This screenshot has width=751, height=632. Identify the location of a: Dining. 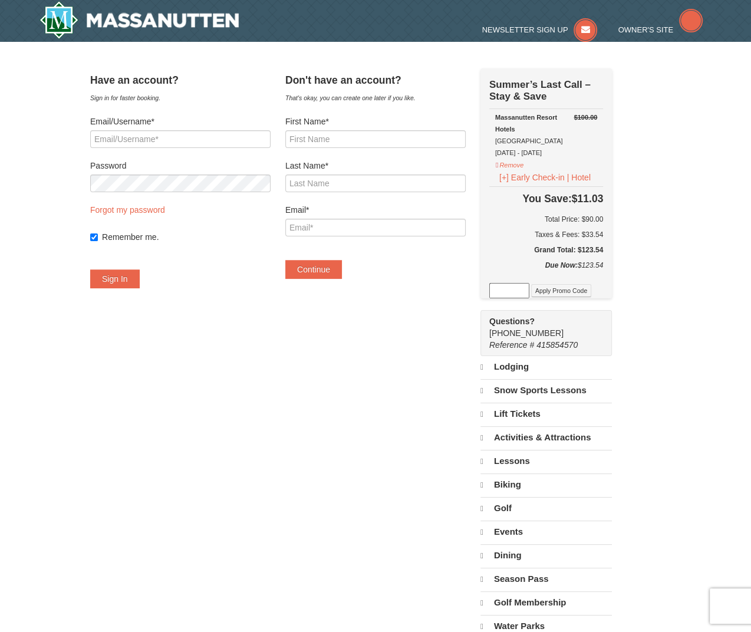
(546, 555).